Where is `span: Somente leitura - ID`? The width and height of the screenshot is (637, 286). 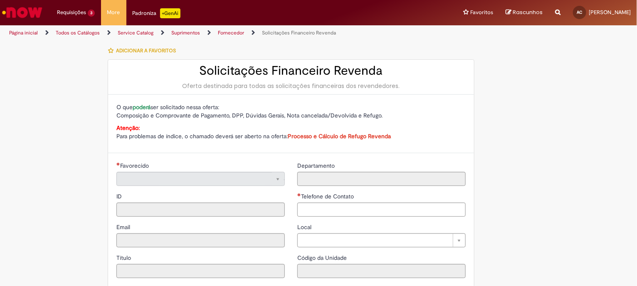
span: Somente leitura - ID is located at coordinates (120, 197).